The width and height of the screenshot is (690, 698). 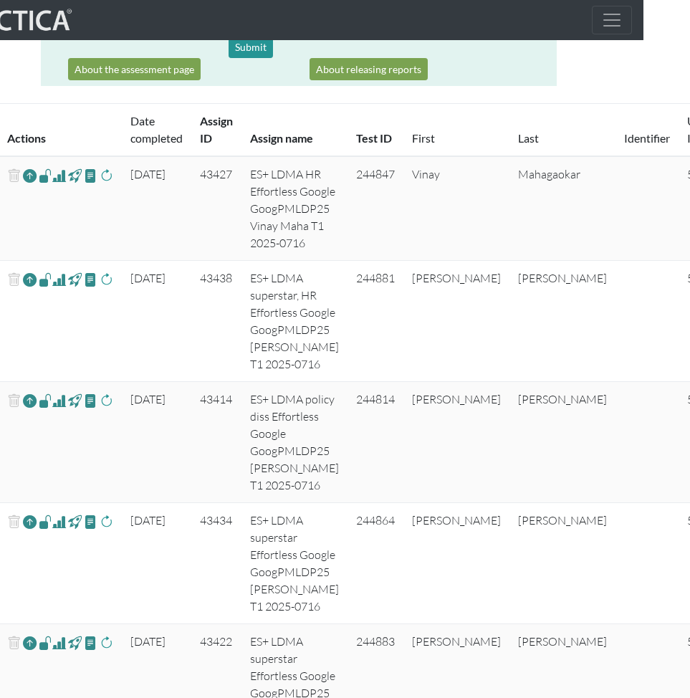 I want to click on td: 43414, so click(x=216, y=442).